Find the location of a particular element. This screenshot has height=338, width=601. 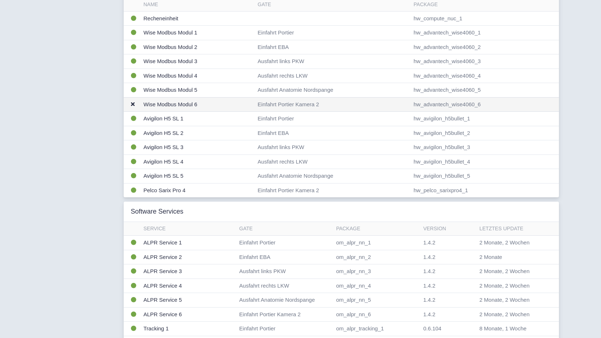

th: Service is located at coordinates (189, 229).